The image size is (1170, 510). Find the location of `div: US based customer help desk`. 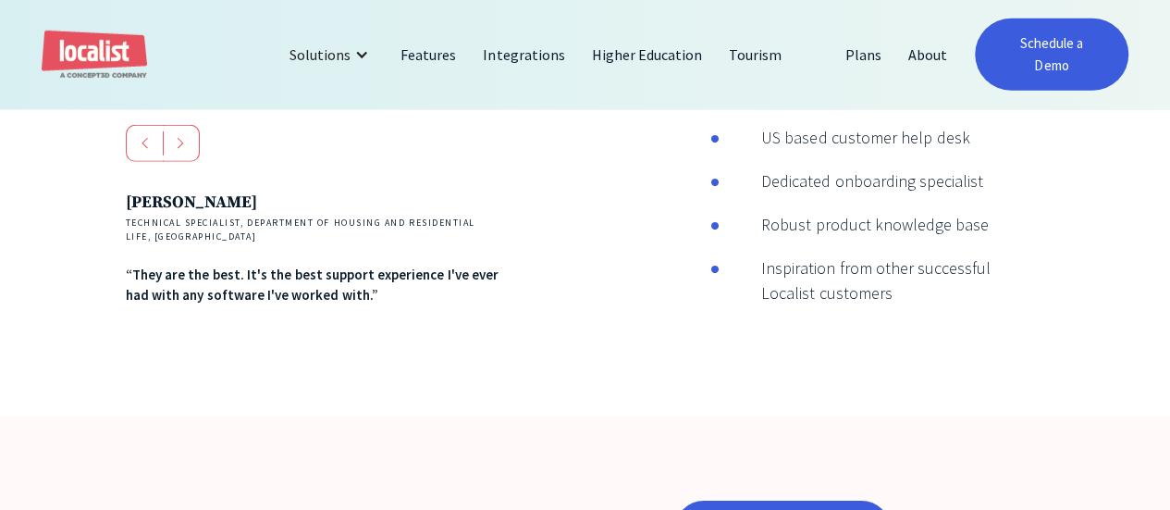

div: US based customer help desk is located at coordinates (844, 137).